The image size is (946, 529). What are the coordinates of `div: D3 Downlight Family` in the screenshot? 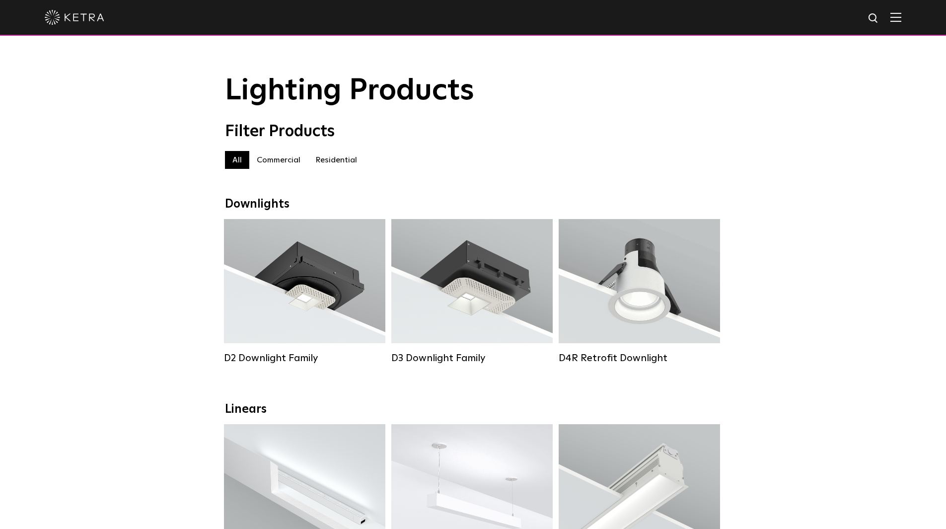 It's located at (472, 358).